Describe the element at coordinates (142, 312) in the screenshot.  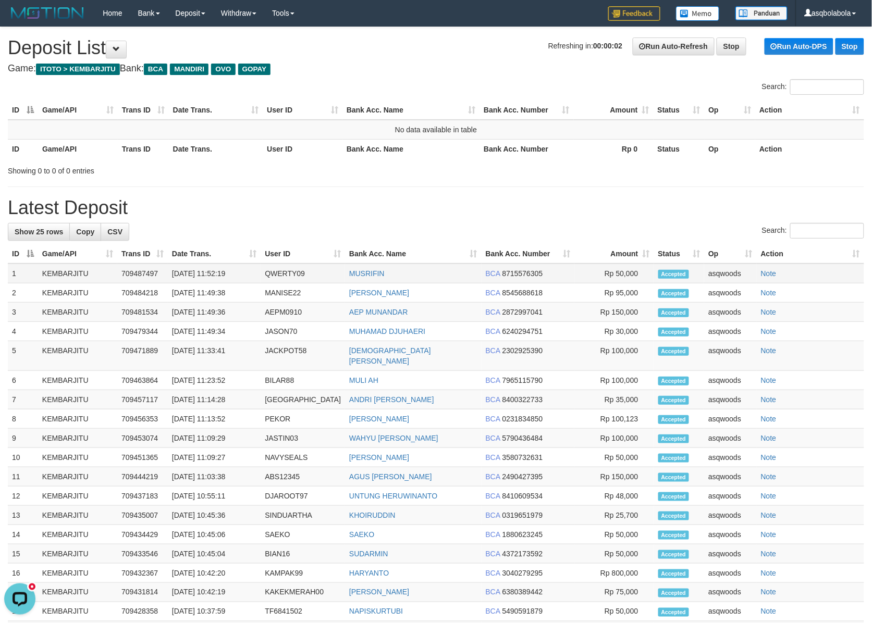
I see `td: 709481534` at that location.